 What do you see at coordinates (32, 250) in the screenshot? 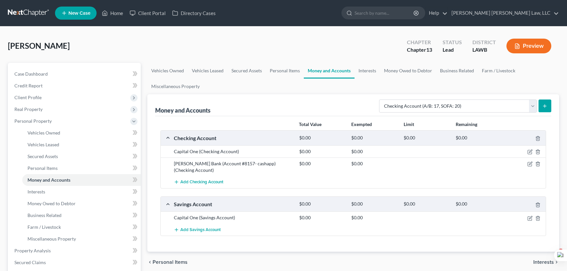
I see `span: Property Analysis` at bounding box center [32, 250].